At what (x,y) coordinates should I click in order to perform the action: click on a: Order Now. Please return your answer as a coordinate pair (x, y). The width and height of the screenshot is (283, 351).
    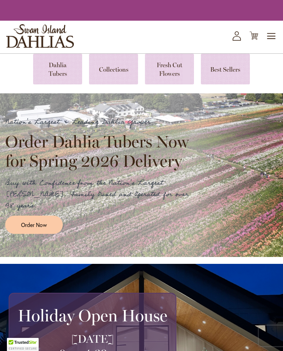
    Looking at the image, I should click on (34, 225).